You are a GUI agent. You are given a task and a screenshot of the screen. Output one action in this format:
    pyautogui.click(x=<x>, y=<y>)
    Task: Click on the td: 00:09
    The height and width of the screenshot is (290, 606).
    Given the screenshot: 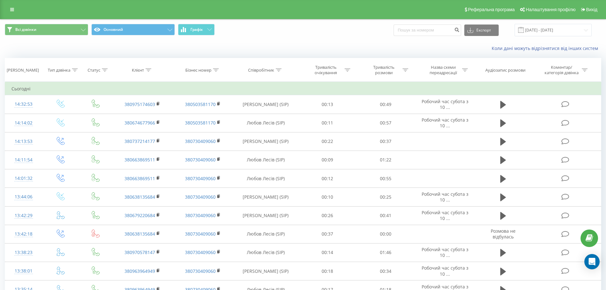 What is the action you would take?
    pyautogui.click(x=327, y=160)
    